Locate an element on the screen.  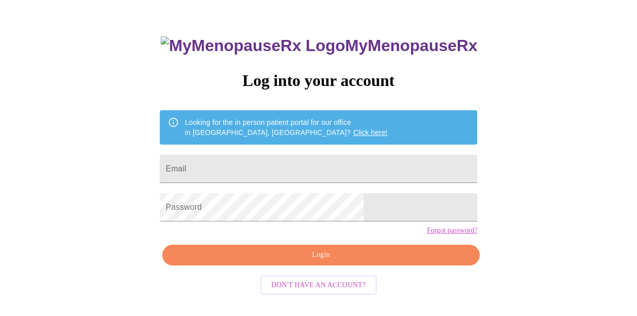
span: Login is located at coordinates (321, 255).